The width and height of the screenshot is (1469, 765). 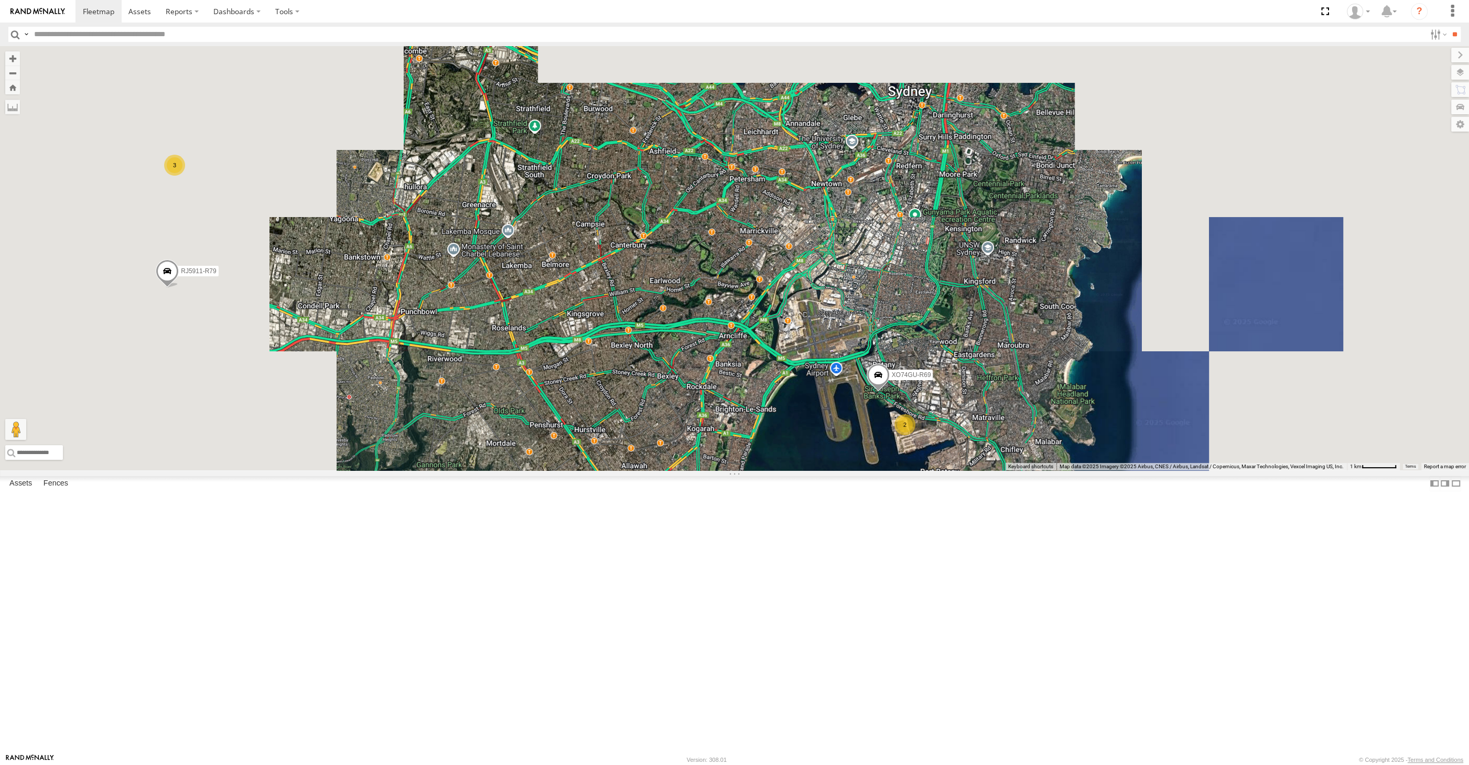 I want to click on a: Terms and Conditions, so click(x=1435, y=760).